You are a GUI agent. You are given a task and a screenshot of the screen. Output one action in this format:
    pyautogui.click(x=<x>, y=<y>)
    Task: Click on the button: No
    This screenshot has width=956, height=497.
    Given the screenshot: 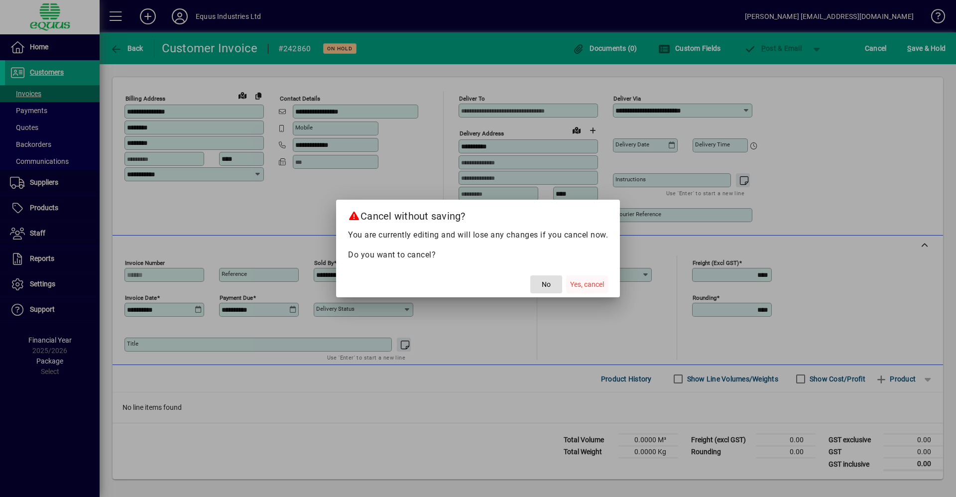 What is the action you would take?
    pyautogui.click(x=546, y=284)
    